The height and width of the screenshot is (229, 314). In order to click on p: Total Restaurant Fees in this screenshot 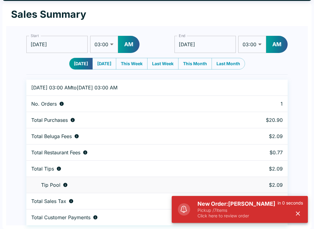, I will do `click(56, 153)`.